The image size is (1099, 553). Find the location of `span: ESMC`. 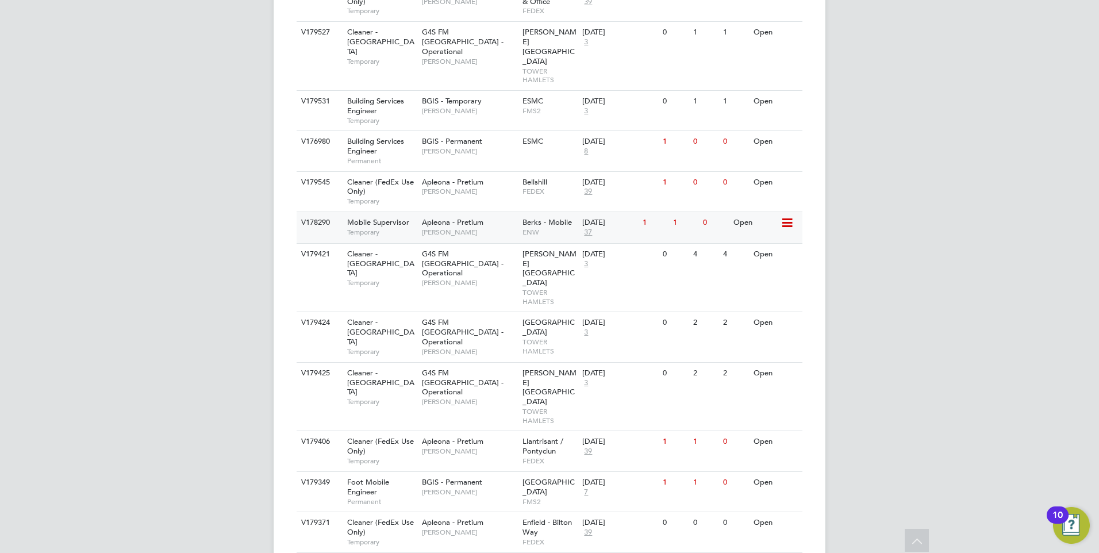

span: ESMC is located at coordinates (533, 141).